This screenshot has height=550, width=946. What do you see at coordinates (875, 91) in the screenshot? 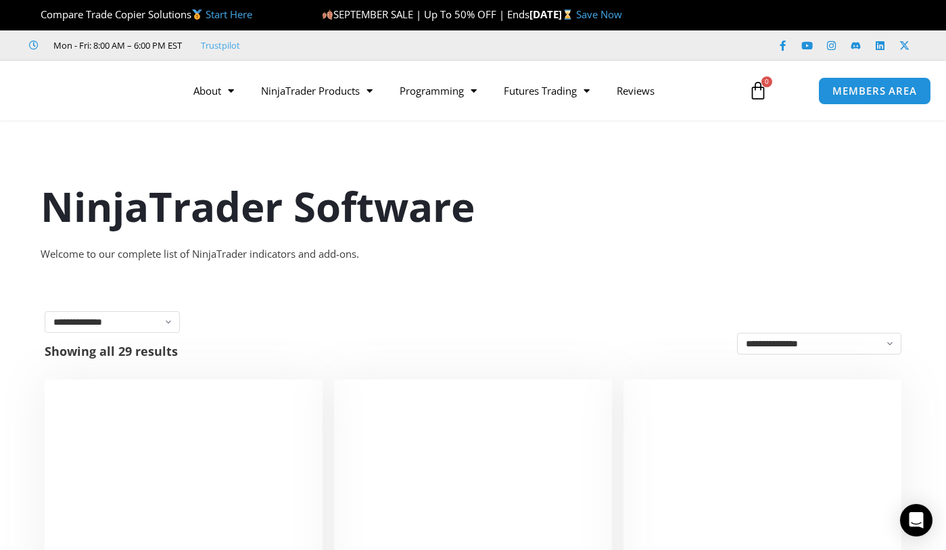
I see `span: MEMBERS AREA` at bounding box center [875, 91].